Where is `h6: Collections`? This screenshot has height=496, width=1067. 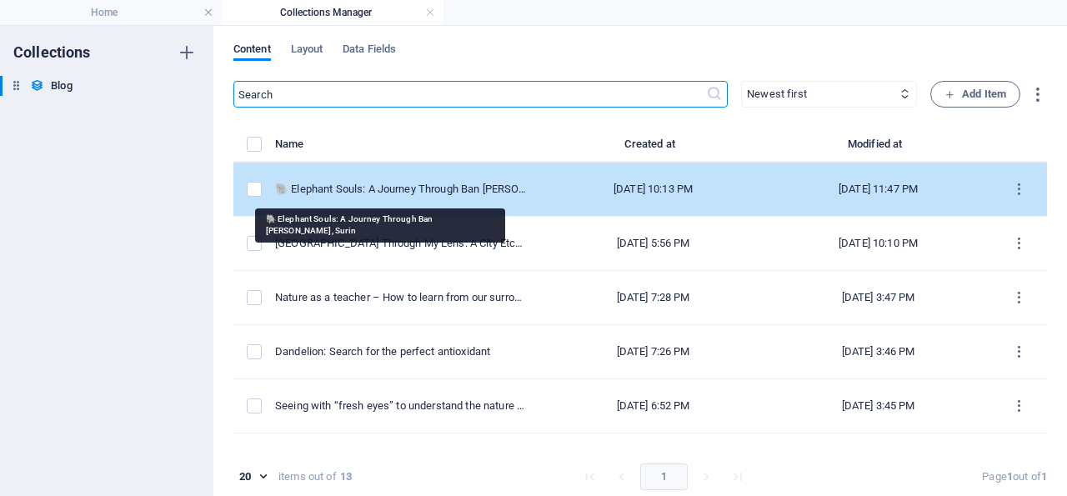
h6: Collections is located at coordinates (52, 53).